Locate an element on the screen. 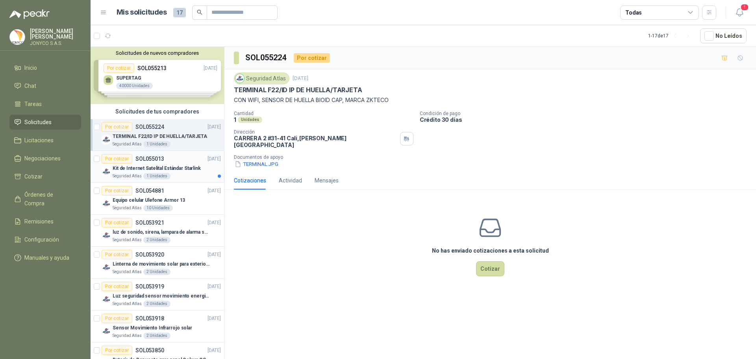 Image resolution: width=756 pixels, height=359 pixels. p: SOL053850 is located at coordinates (150, 350).